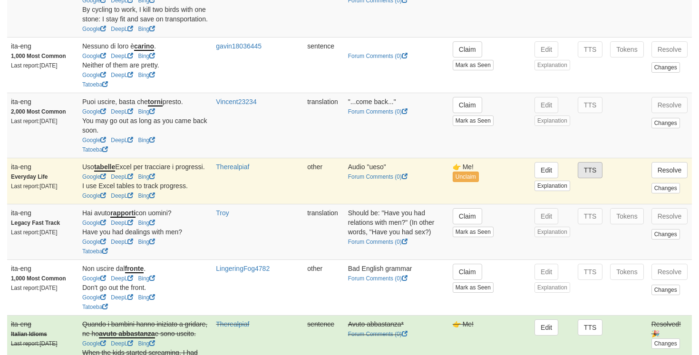 This screenshot has width=699, height=355. I want to click on a: gavin18036445, so click(239, 46).